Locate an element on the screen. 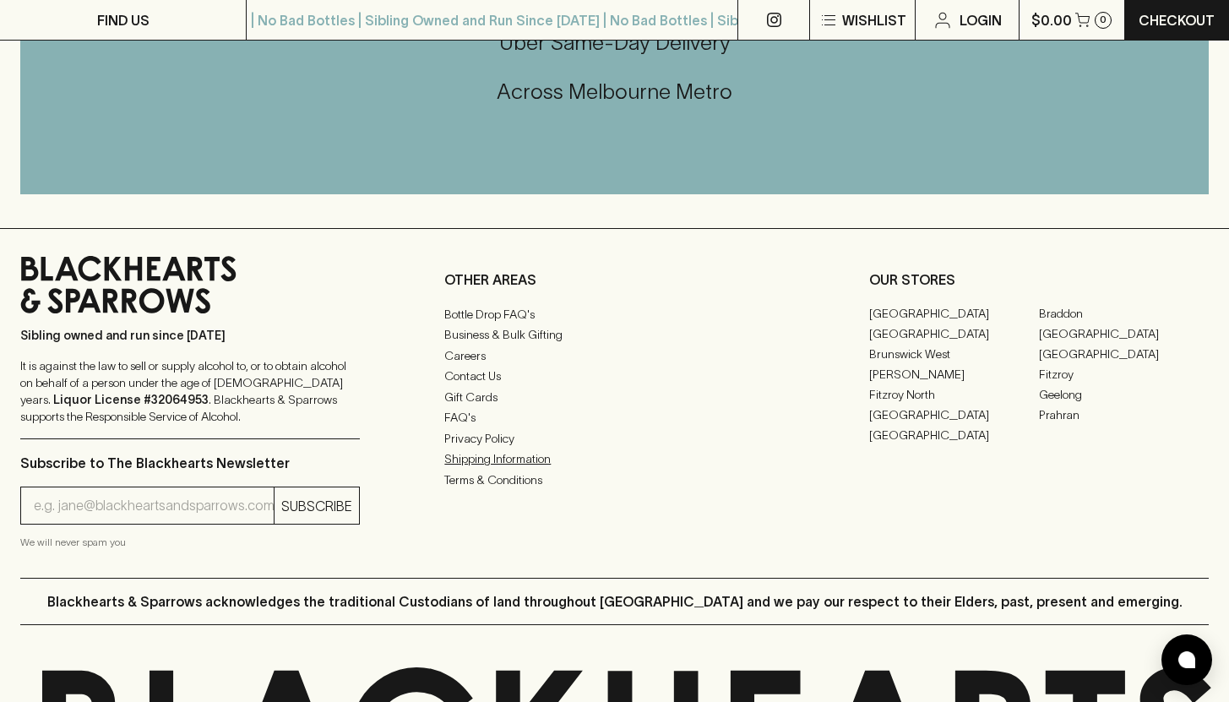 The image size is (1229, 702). img: bubble-icon is located at coordinates (1187, 660).